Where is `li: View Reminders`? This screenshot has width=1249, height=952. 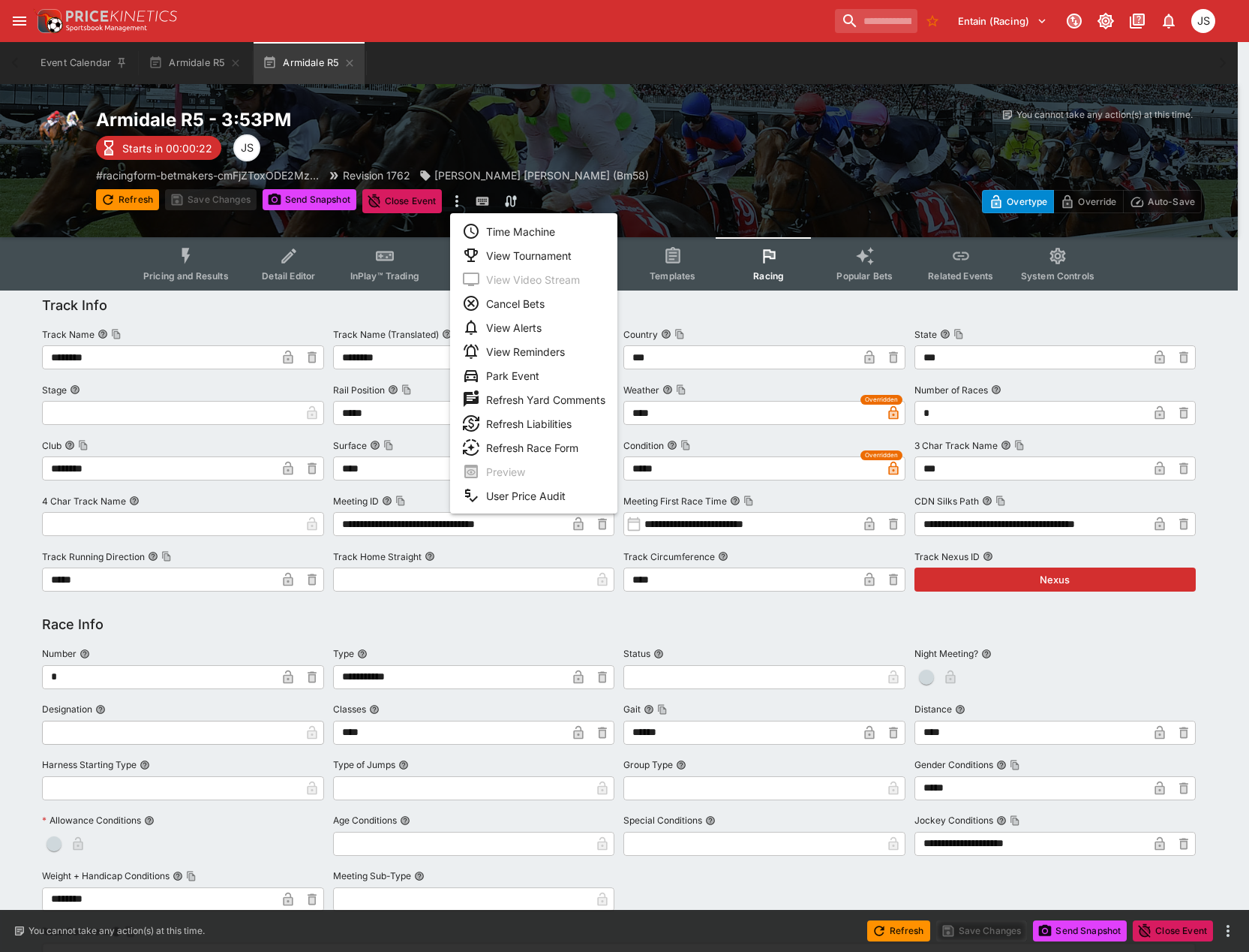 li: View Reminders is located at coordinates (533, 351).